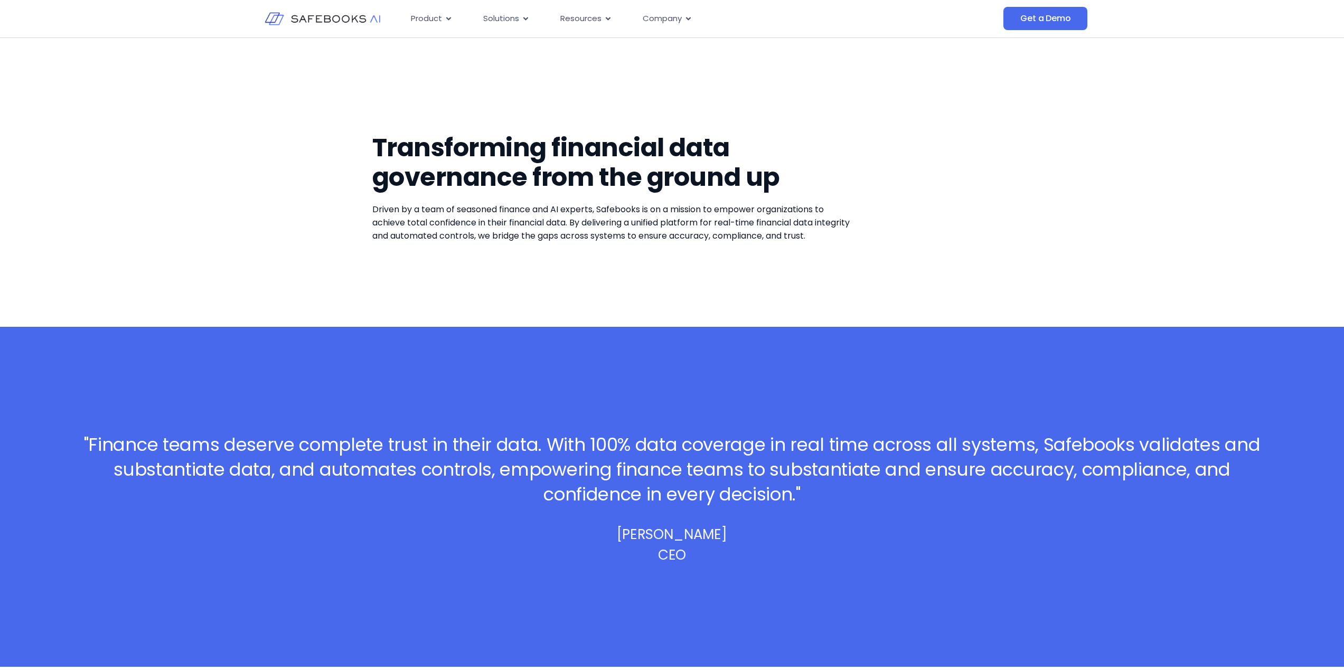 The width and height of the screenshot is (1344, 671). I want to click on div: Menu Toggle, so click(650, 18).